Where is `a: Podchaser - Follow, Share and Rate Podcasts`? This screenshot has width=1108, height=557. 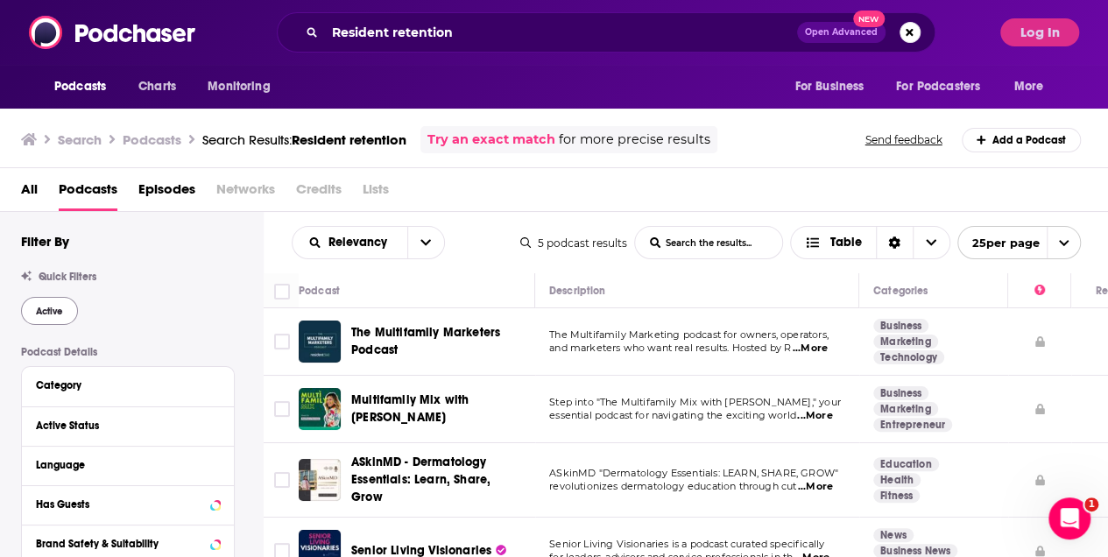 a: Podchaser - Follow, Share and Rate Podcasts is located at coordinates (113, 32).